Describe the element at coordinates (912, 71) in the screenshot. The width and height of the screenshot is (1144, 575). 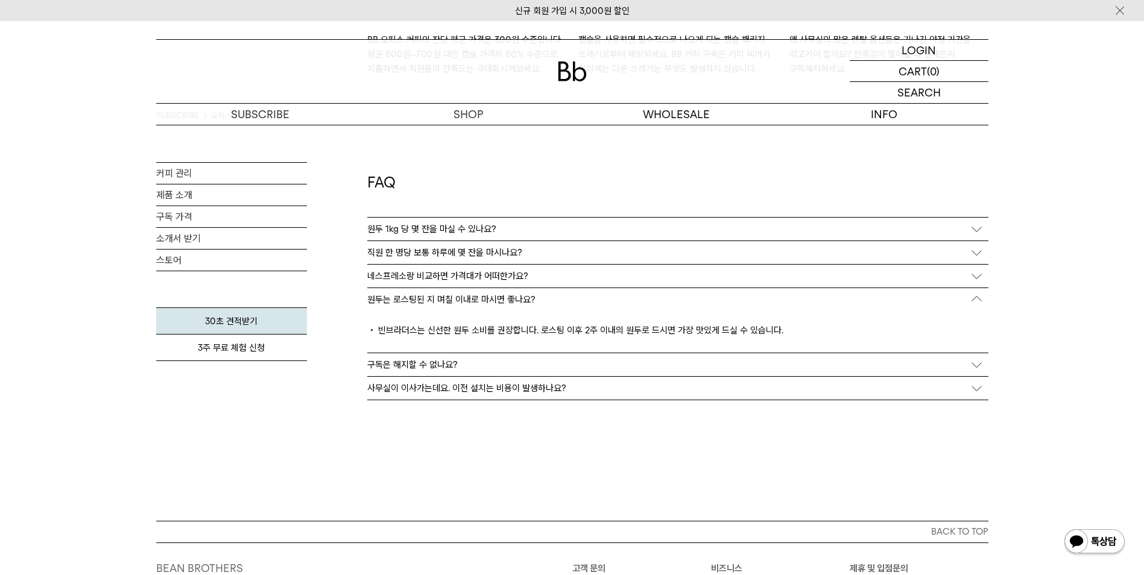
I see `p: CART` at that location.